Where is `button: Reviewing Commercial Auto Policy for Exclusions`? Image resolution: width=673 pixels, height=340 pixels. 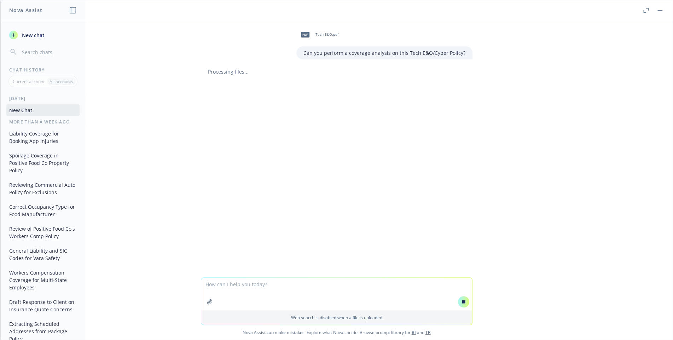
button: Reviewing Commercial Auto Policy for Exclusions is located at coordinates (43, 188).